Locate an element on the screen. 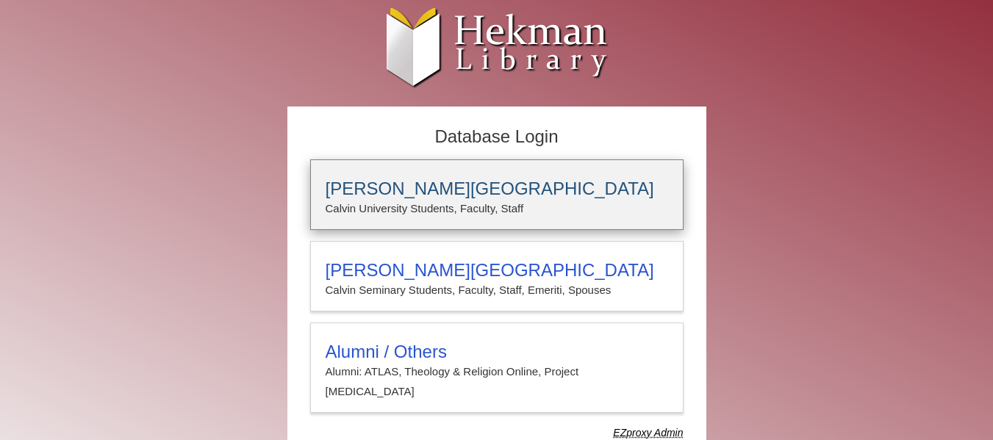 This screenshot has width=993, height=440. dfn: Use Alumni login is located at coordinates (648, 433).